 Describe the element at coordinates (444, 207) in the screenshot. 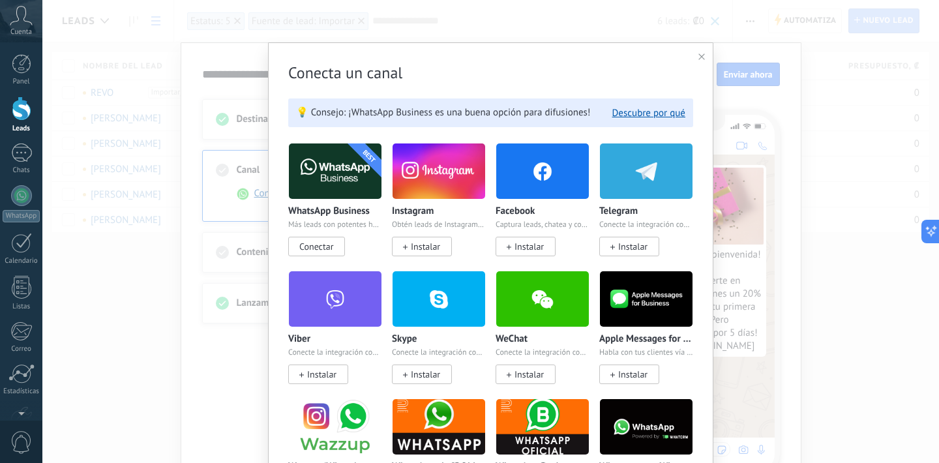

I see `div: Instagram` at that location.